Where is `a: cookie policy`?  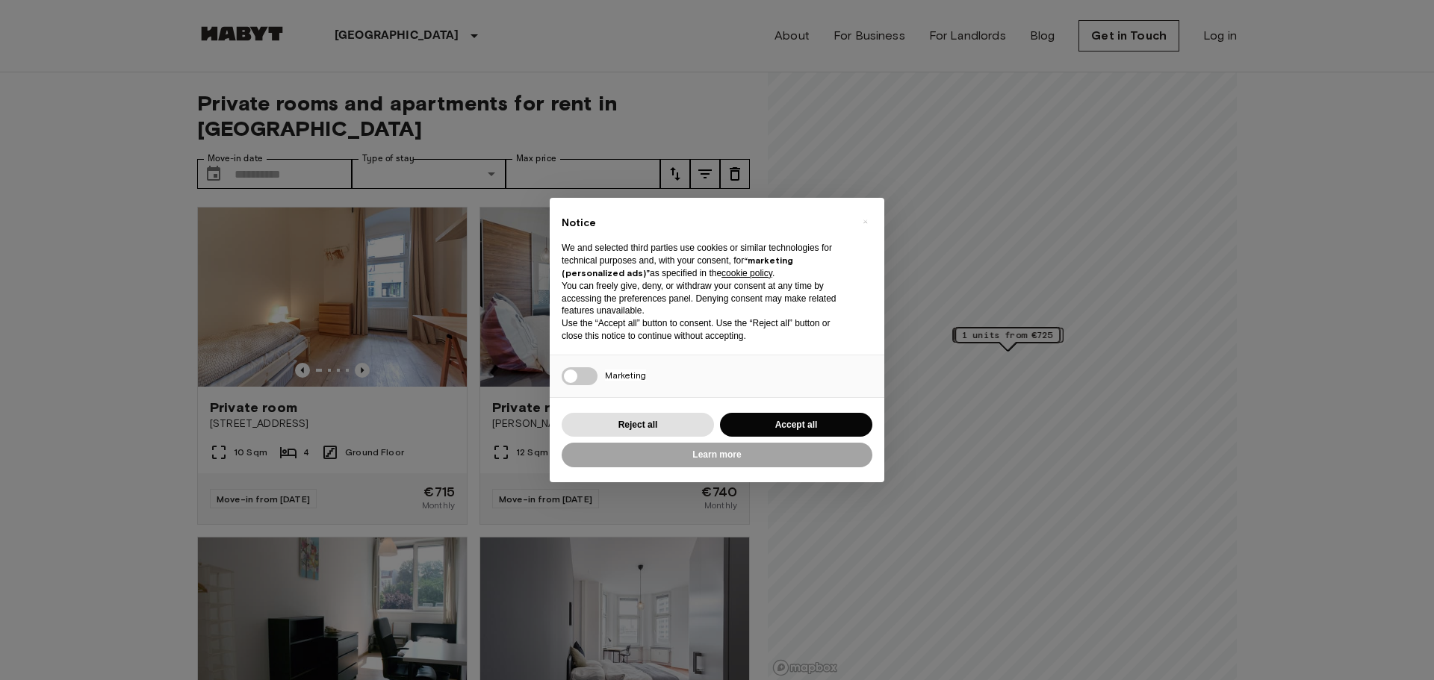
a: cookie policy is located at coordinates (747, 273).